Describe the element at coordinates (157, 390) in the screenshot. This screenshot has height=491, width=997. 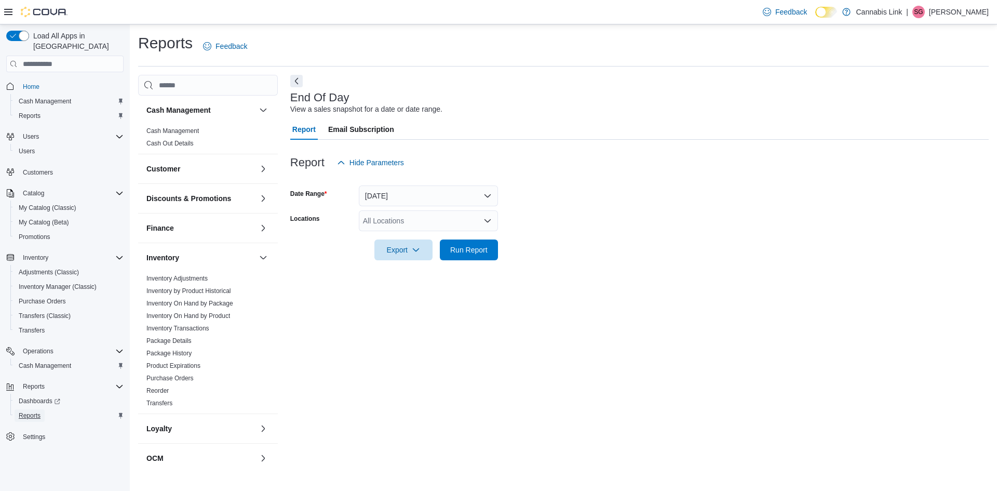
I see `span: Reorder` at that location.